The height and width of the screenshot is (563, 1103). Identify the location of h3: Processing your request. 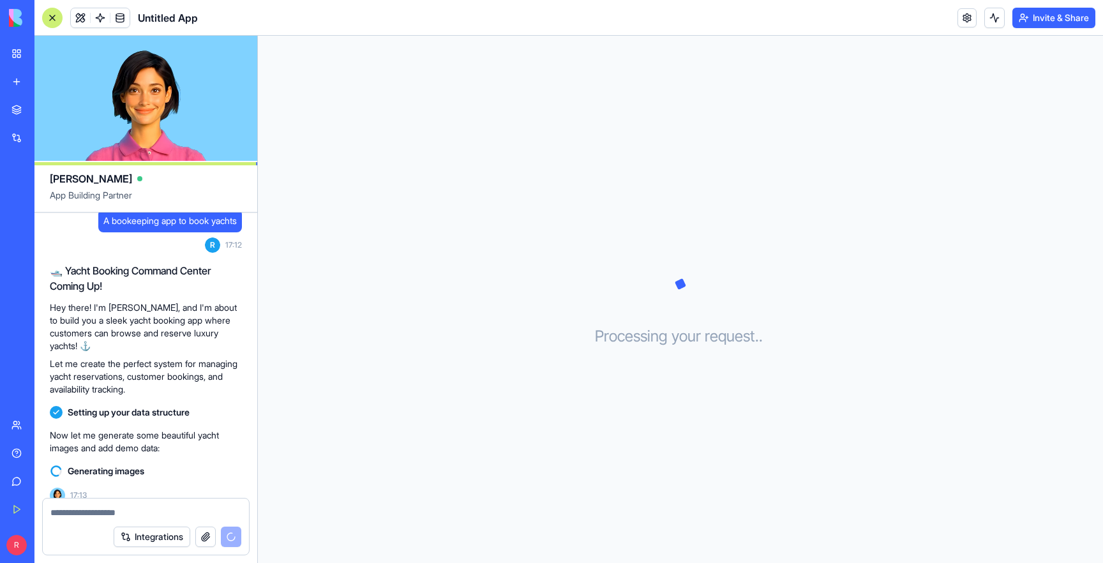
(681, 336).